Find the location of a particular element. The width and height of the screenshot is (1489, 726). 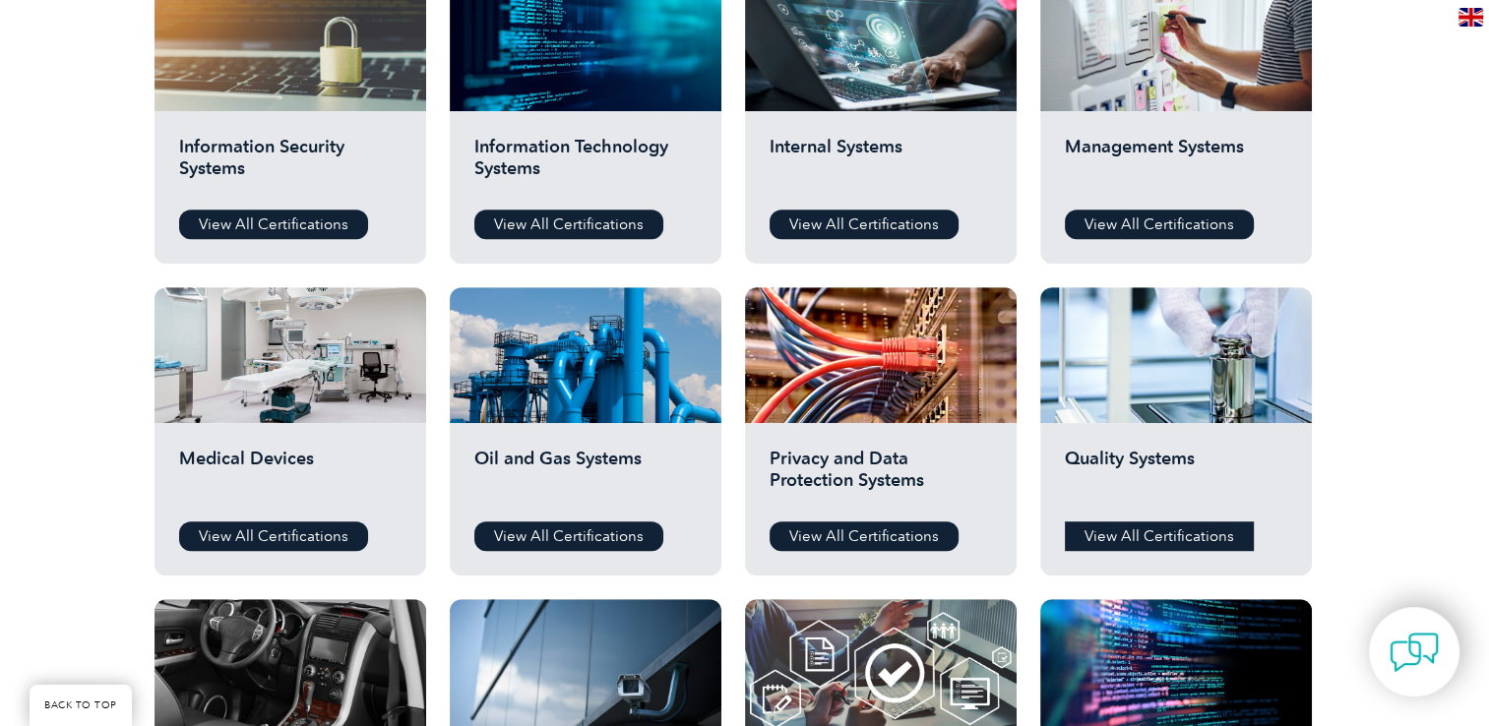

h2: Information Technology Systems is located at coordinates (586, 165).